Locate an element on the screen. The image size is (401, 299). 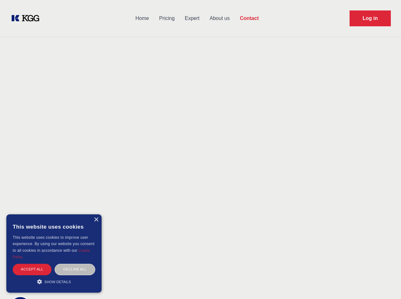
div: Chat Widget is located at coordinates (385, 284).